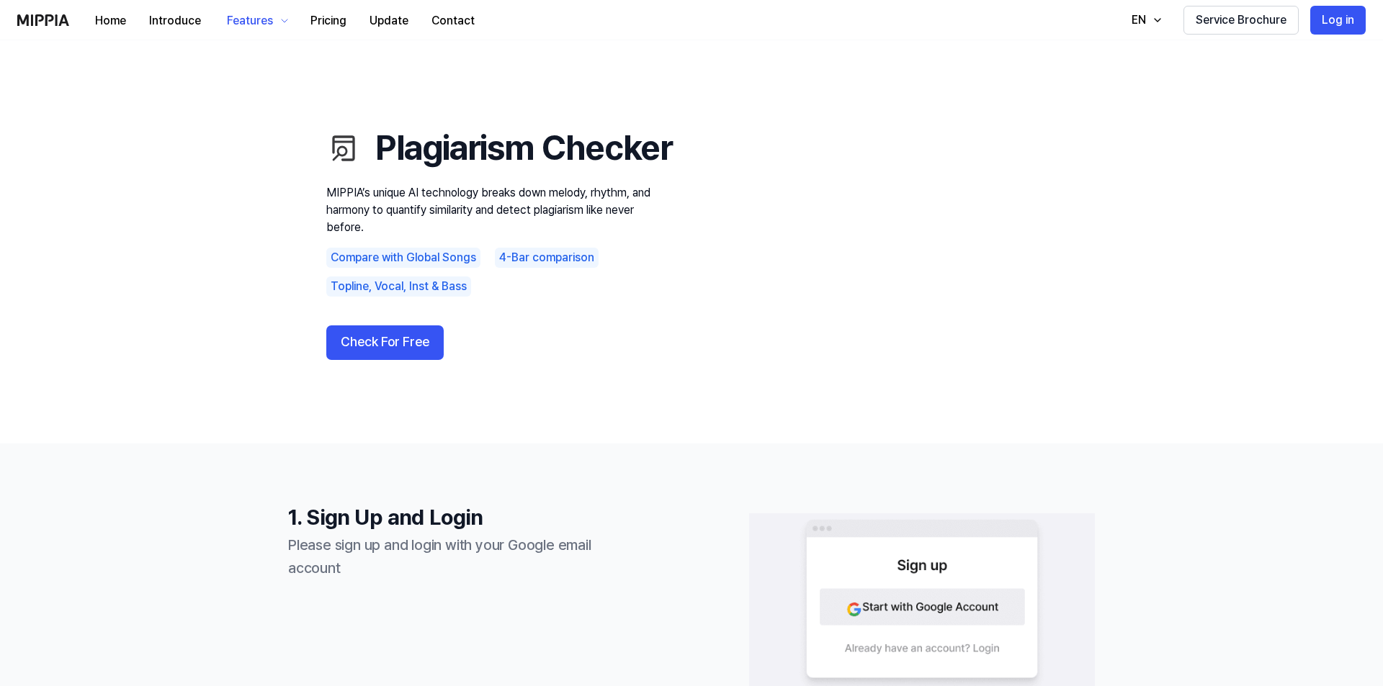 This screenshot has height=686, width=1383. What do you see at coordinates (499, 210) in the screenshot?
I see `p: MIPPIA’s unique AI technology breaks down melody, rhythm, and harmony to quantify similarity and ...` at bounding box center [499, 210].